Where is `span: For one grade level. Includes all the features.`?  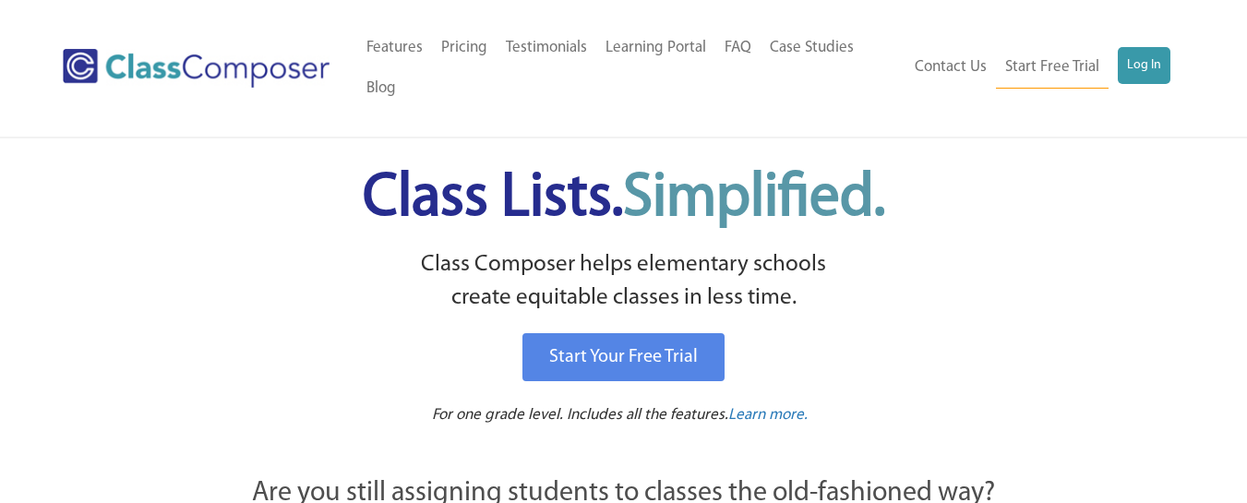 span: For one grade level. Includes all the features. is located at coordinates (580, 415).